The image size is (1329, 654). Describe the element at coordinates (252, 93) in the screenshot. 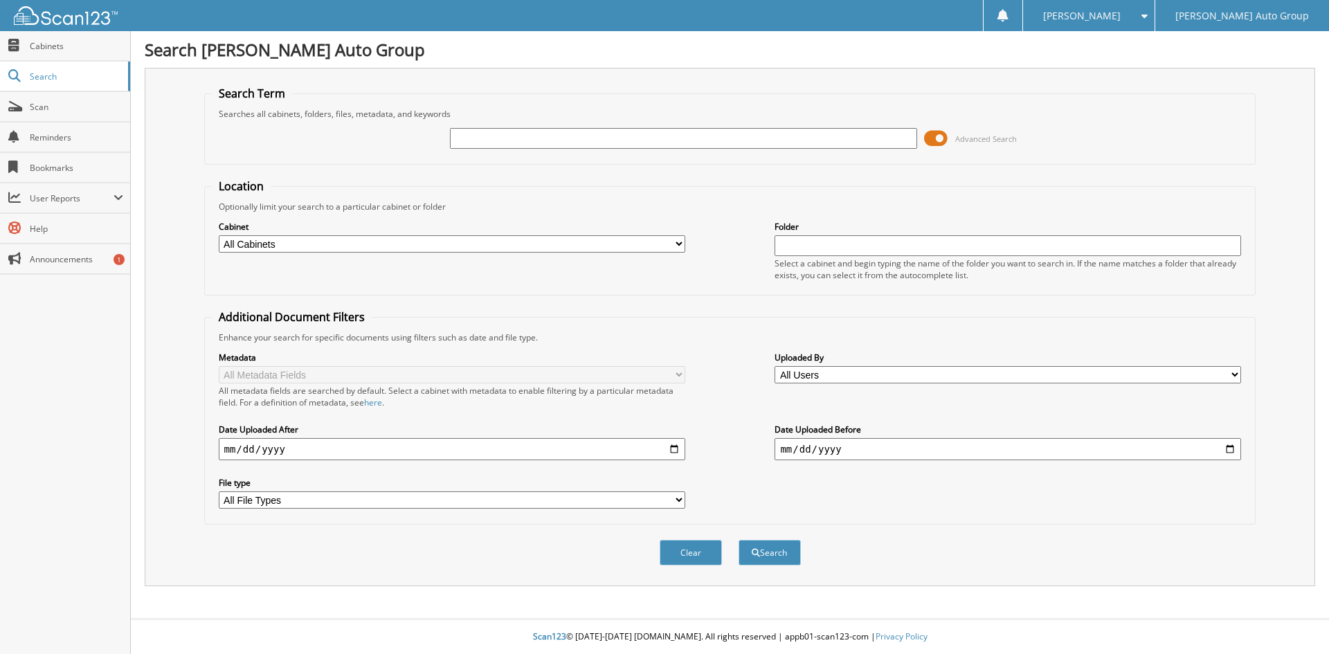

I see `legend: Search Term` at that location.